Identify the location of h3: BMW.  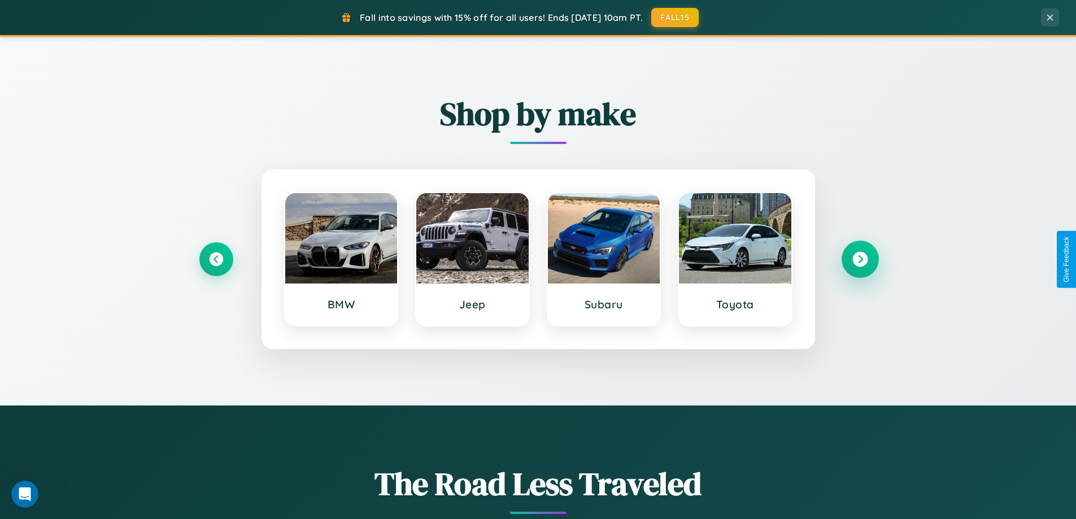
(341, 304).